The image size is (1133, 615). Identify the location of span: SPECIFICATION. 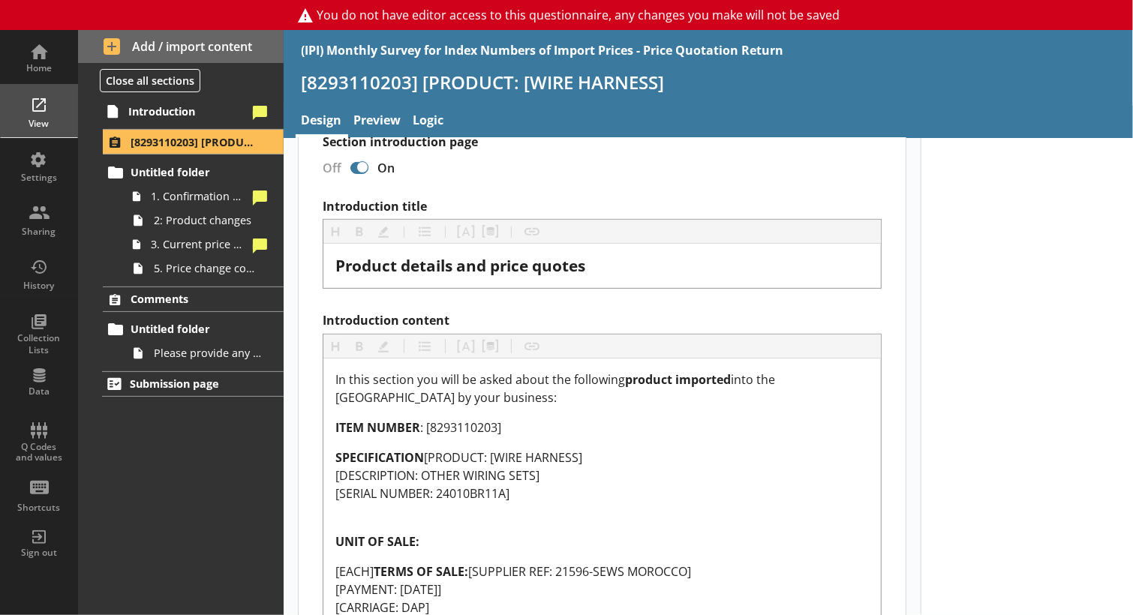
(380, 458).